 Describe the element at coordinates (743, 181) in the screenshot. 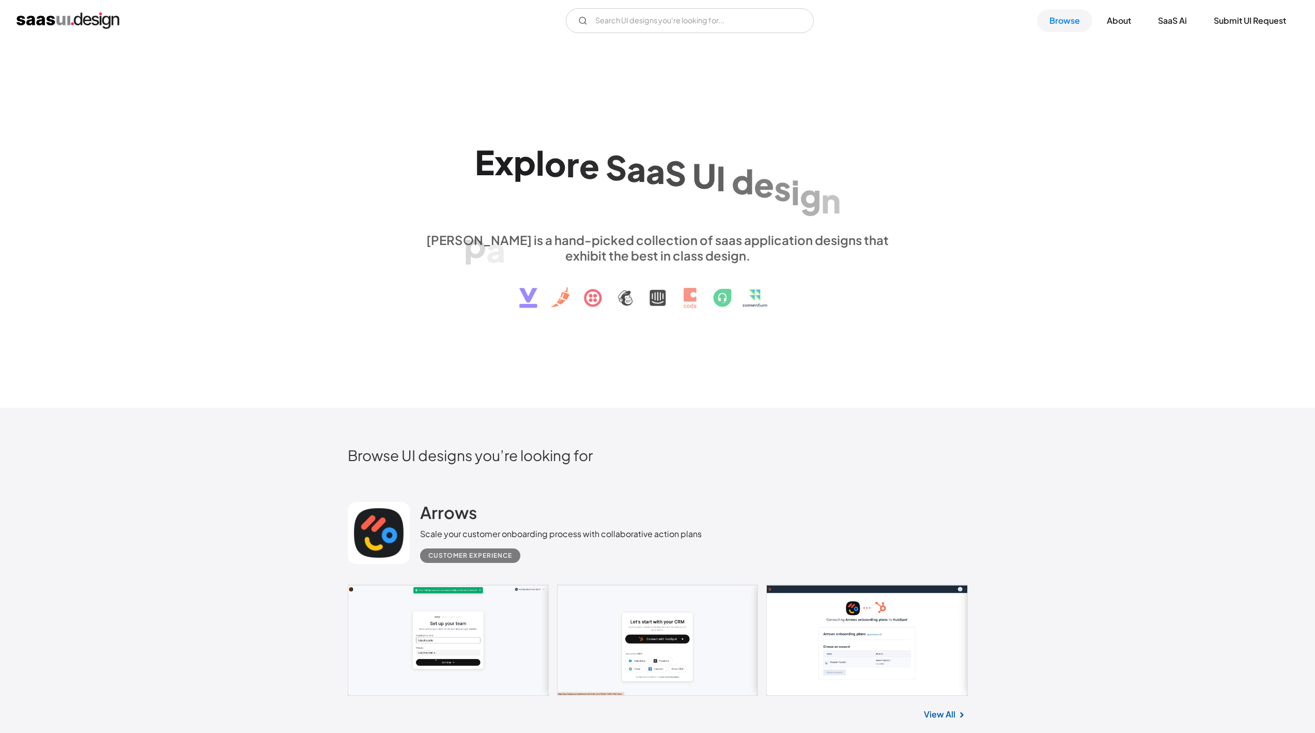

I see `div: d` at that location.